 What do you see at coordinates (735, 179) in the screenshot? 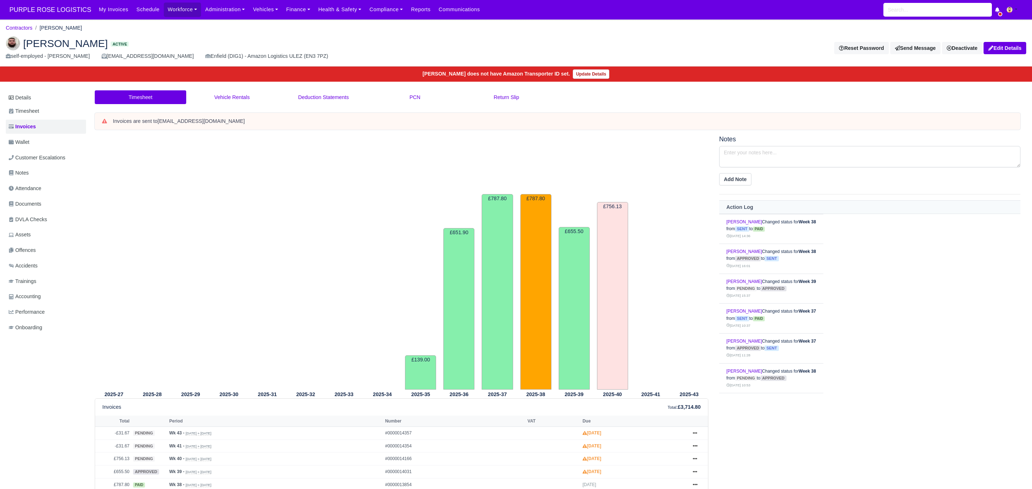
I see `button: Add Note` at bounding box center [735, 179].